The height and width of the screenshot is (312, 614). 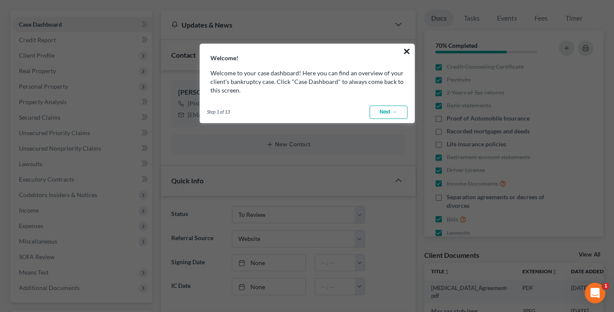 I want to click on a: Next →, so click(x=389, y=112).